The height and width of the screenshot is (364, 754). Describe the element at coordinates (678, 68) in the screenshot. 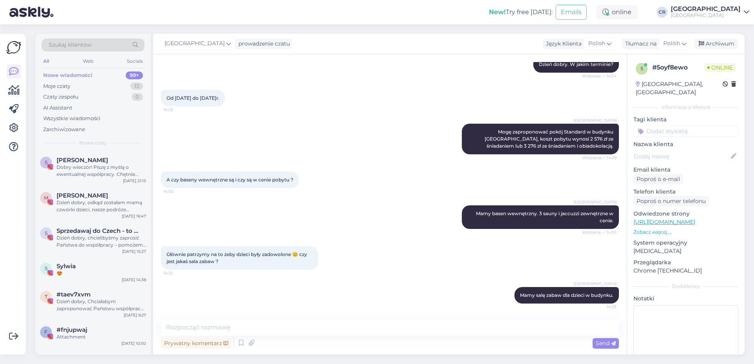

I see `div: # 5oyf8ewo` at that location.